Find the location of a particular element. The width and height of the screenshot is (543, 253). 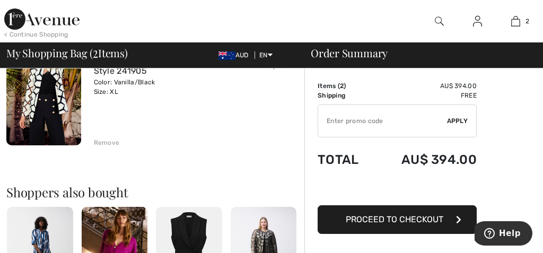

span: Apply is located at coordinates (457, 121).